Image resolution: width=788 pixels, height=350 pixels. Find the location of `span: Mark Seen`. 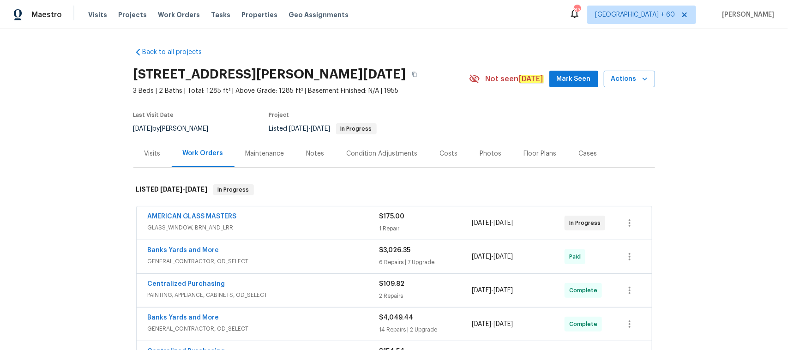

span: Mark Seen is located at coordinates (574, 79).